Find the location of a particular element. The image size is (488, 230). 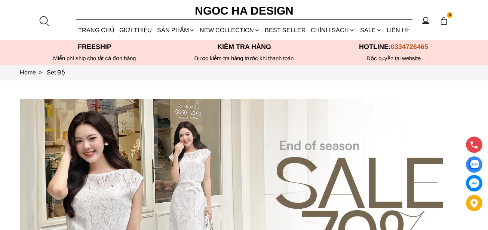

div: Miễn phí ship cho tất cả đơn hàng is located at coordinates (95, 58).